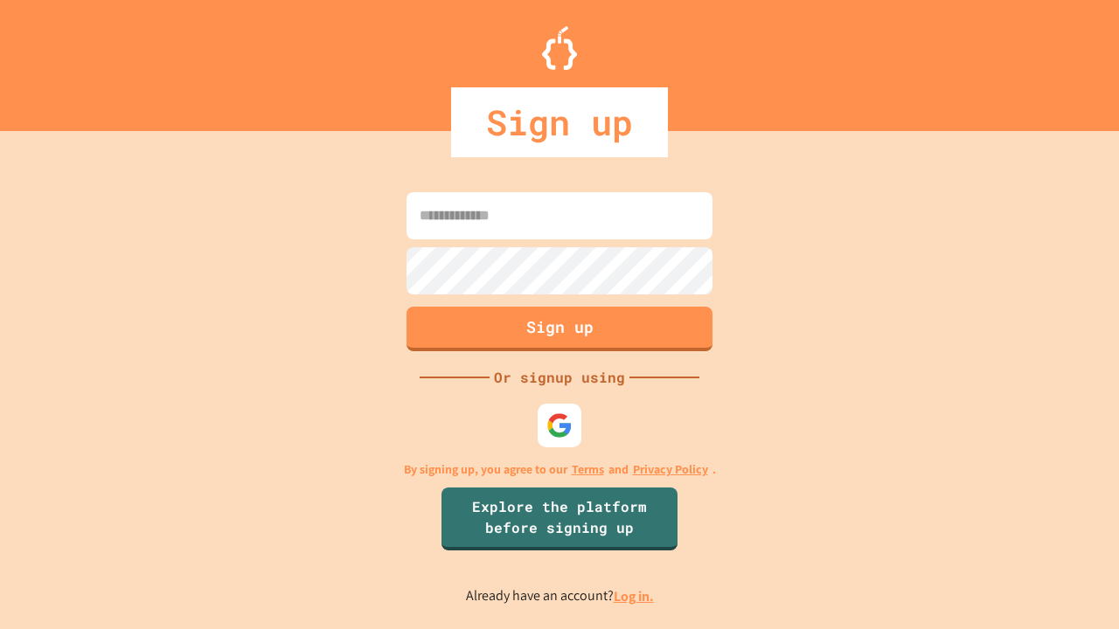  Describe the element at coordinates (559, 377) in the screenshot. I see `div: Or signup using` at that location.